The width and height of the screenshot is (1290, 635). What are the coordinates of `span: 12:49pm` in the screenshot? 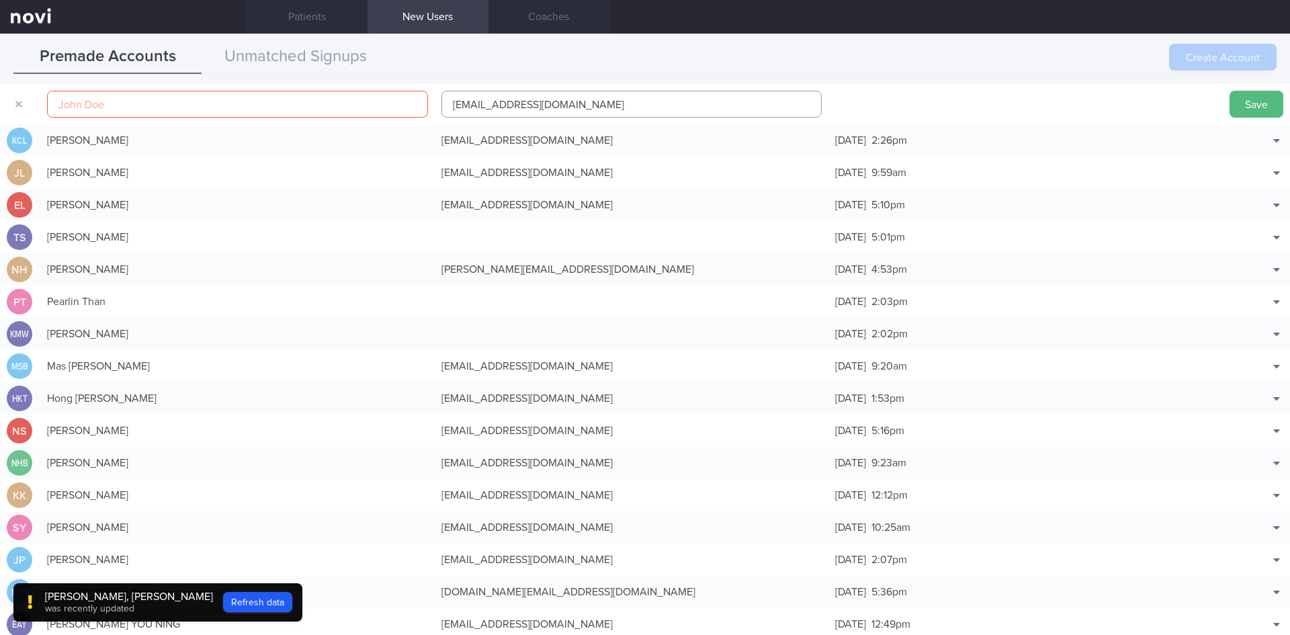 It's located at (891, 624).